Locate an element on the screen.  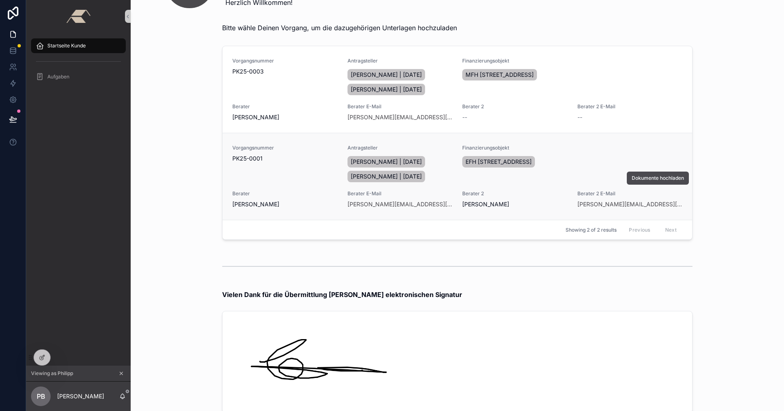
span: Aufgaben is located at coordinates (58, 77).